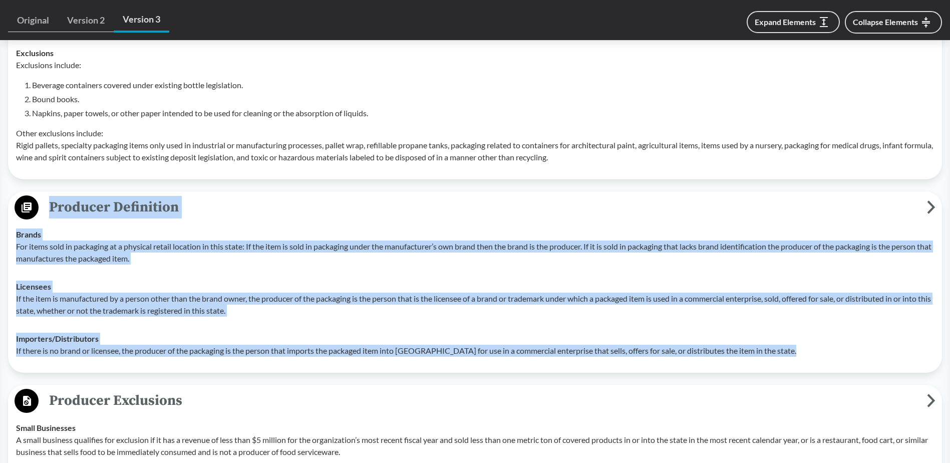 The height and width of the screenshot is (463, 950). What do you see at coordinates (793, 22) in the screenshot?
I see `button: Expand Elements` at bounding box center [793, 22].